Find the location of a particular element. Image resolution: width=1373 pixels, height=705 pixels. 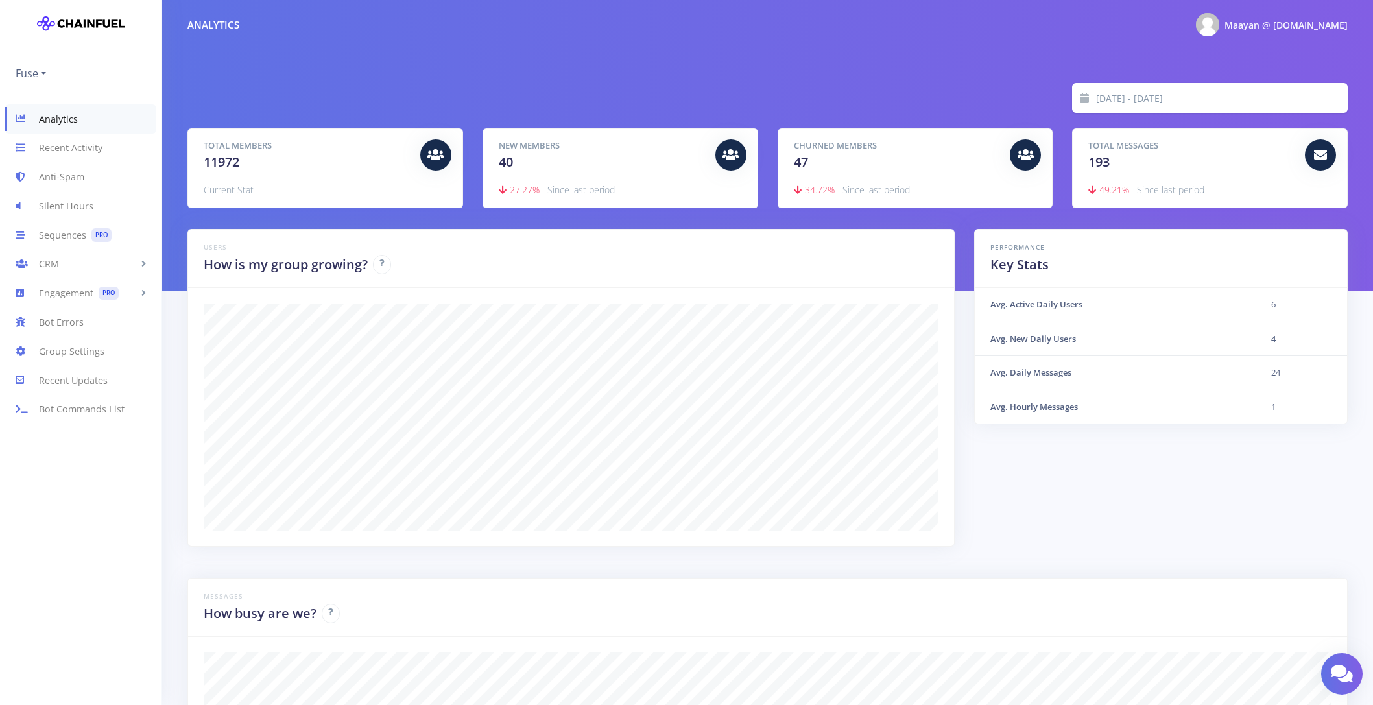

h6: Users is located at coordinates (571, 247).